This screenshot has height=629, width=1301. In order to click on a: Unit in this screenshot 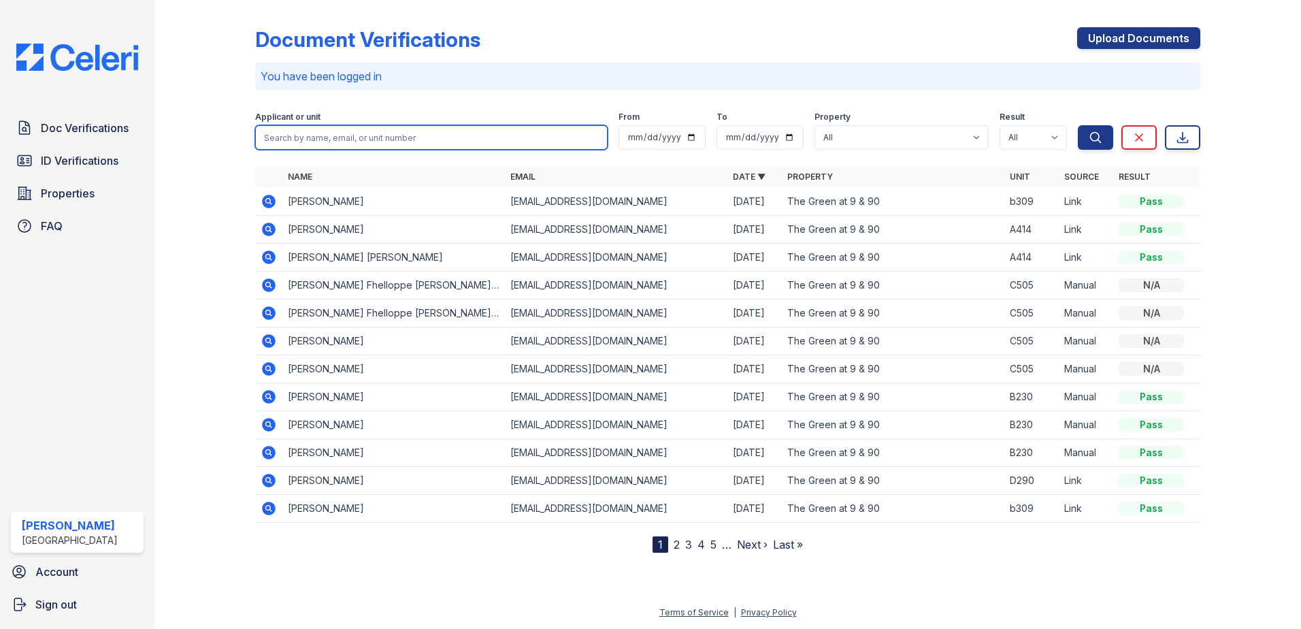, I will do `click(1020, 176)`.